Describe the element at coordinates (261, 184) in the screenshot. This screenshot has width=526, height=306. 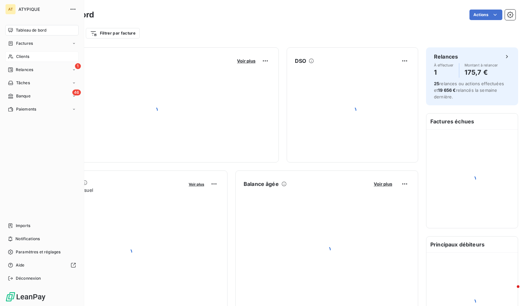
I see `h6: Balance âgée` at that location.